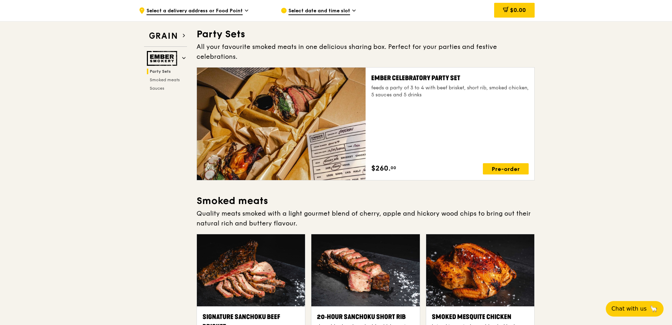 This screenshot has width=672, height=325. I want to click on span: $0.00, so click(518, 10).